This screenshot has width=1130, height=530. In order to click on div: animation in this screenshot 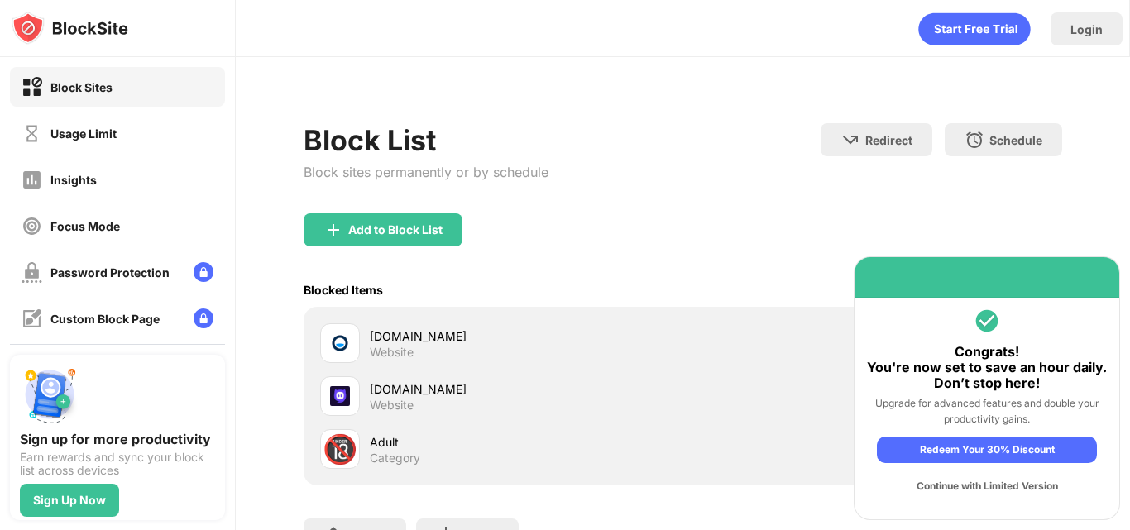, I will do `click(974, 29)`.